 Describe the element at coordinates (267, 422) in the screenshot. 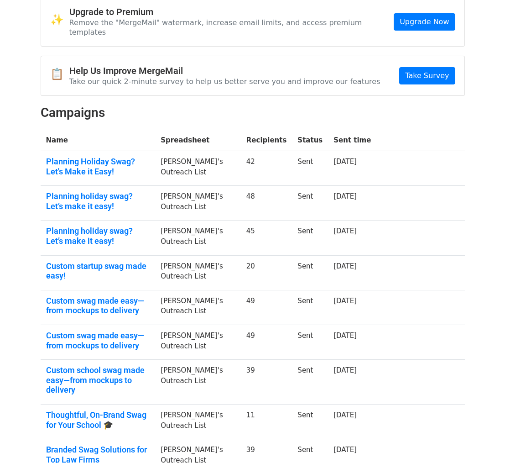

I see `td: 11` at that location.